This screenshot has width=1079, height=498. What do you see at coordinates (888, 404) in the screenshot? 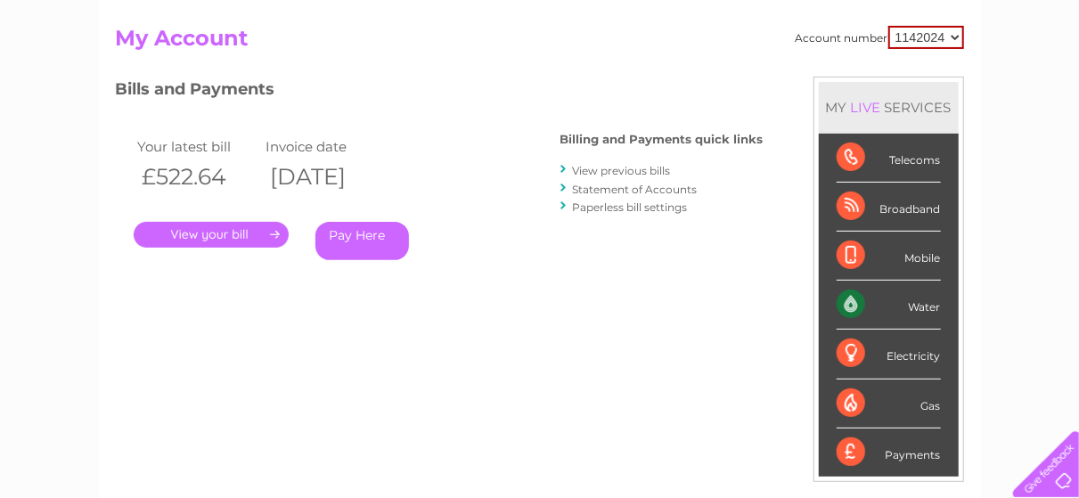
I see `div: Gas` at bounding box center [888, 404].